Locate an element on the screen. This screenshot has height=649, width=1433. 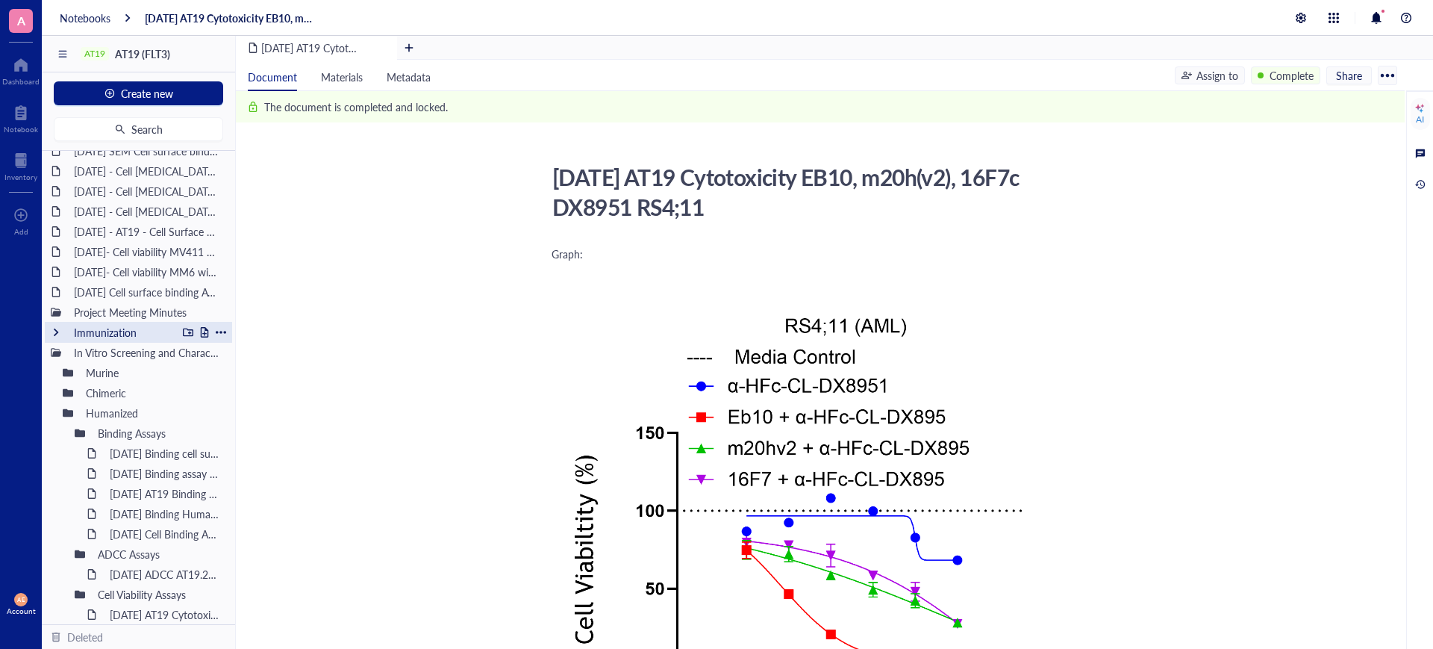
a: Notebook is located at coordinates (21, 117).